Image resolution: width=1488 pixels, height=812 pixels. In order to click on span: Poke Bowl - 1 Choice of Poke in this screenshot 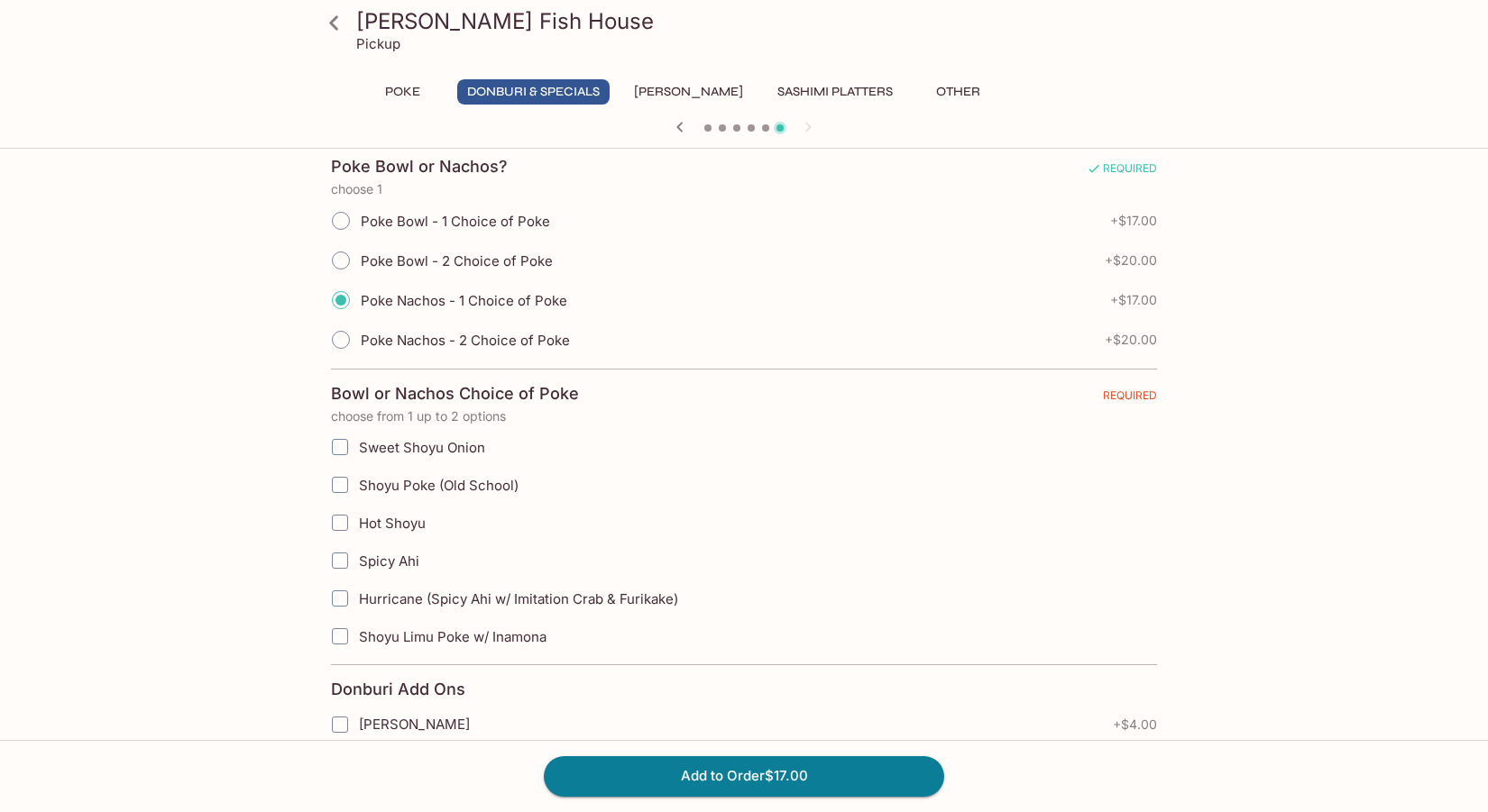, I will do `click(455, 221)`.